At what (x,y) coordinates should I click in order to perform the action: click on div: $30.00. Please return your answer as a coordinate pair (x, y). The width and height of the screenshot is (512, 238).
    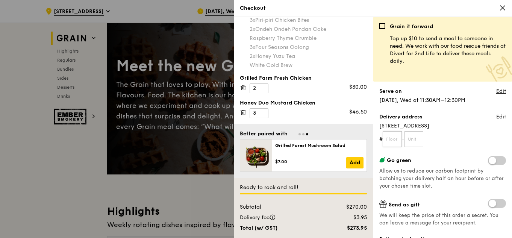
    Looking at the image, I should click on (358, 87).